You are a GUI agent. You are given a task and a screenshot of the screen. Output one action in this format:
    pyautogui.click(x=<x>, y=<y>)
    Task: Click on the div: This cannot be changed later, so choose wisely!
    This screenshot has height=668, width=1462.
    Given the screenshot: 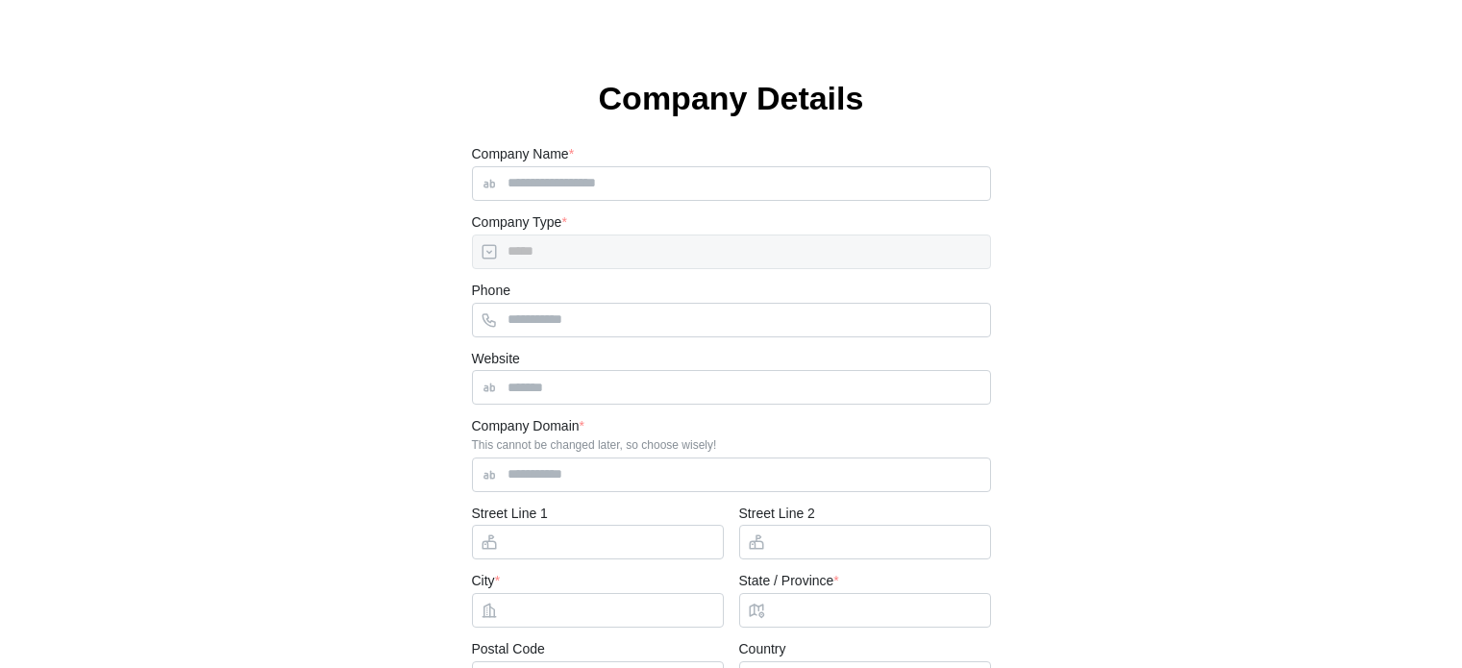 What is the action you would take?
    pyautogui.click(x=731, y=445)
    